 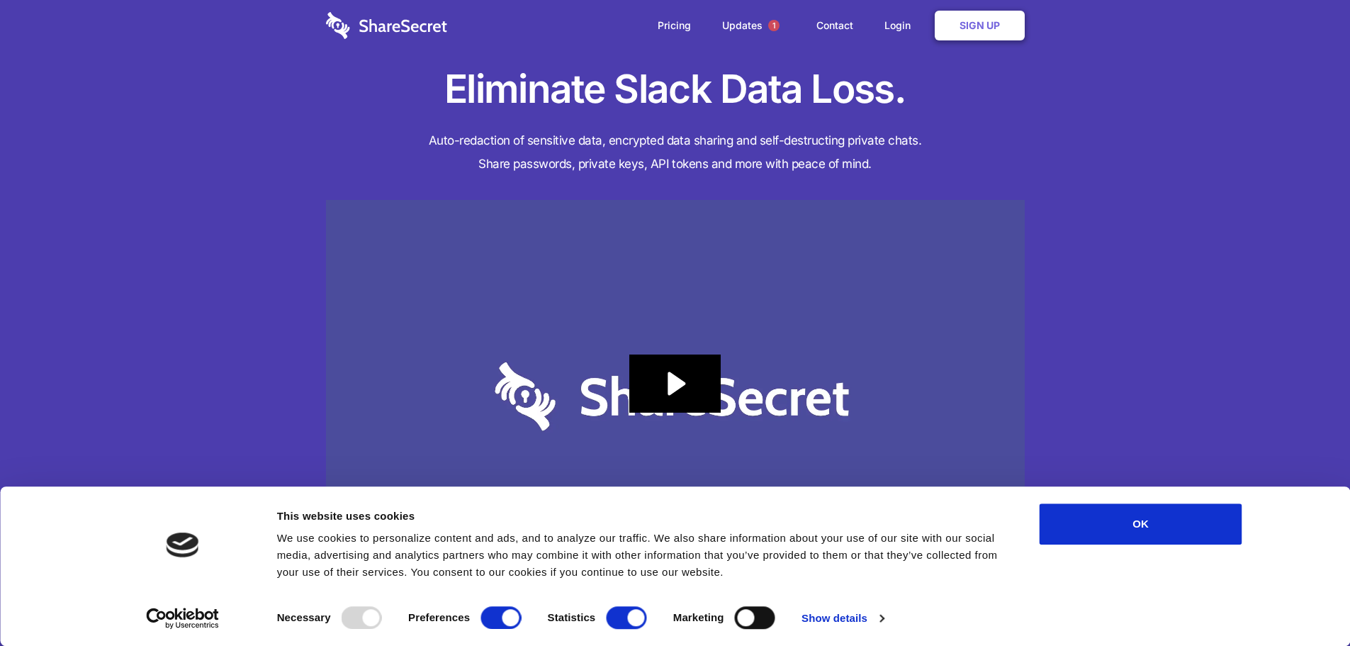 What do you see at coordinates (843, 618) in the screenshot?
I see `a: Show details` at bounding box center [843, 618].